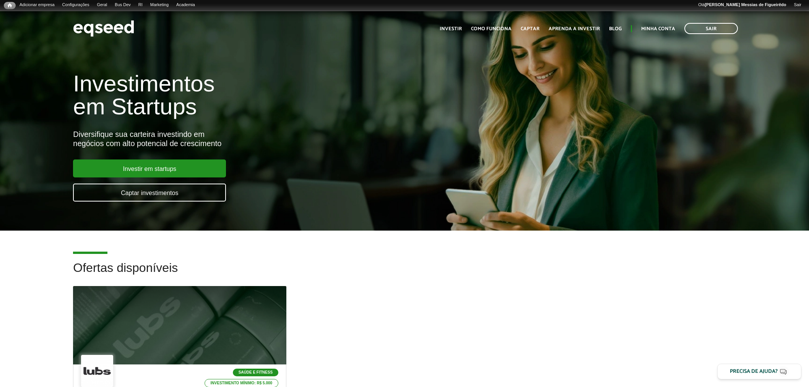 The width and height of the screenshot is (809, 387). What do you see at coordinates (270, 95) in the screenshot?
I see `h1: Investimentos em Startups` at bounding box center [270, 95].